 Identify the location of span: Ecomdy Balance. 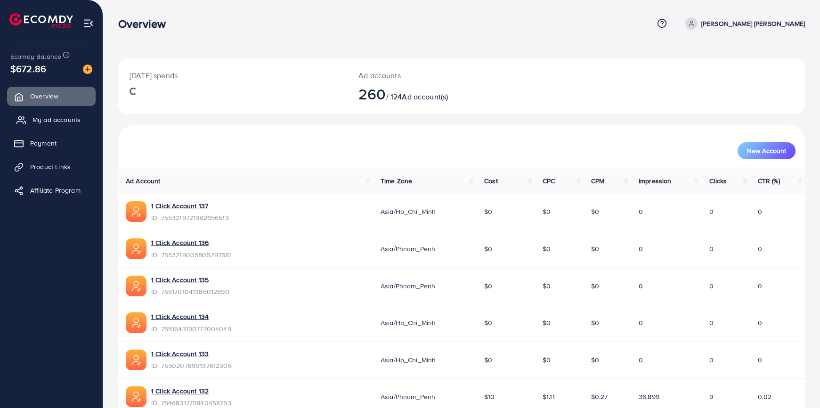
(36, 57).